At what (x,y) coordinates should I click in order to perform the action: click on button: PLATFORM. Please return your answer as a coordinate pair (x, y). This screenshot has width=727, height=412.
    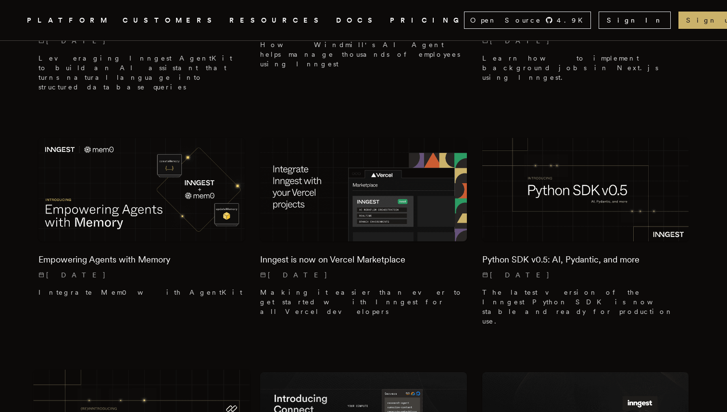
    Looking at the image, I should click on (69, 20).